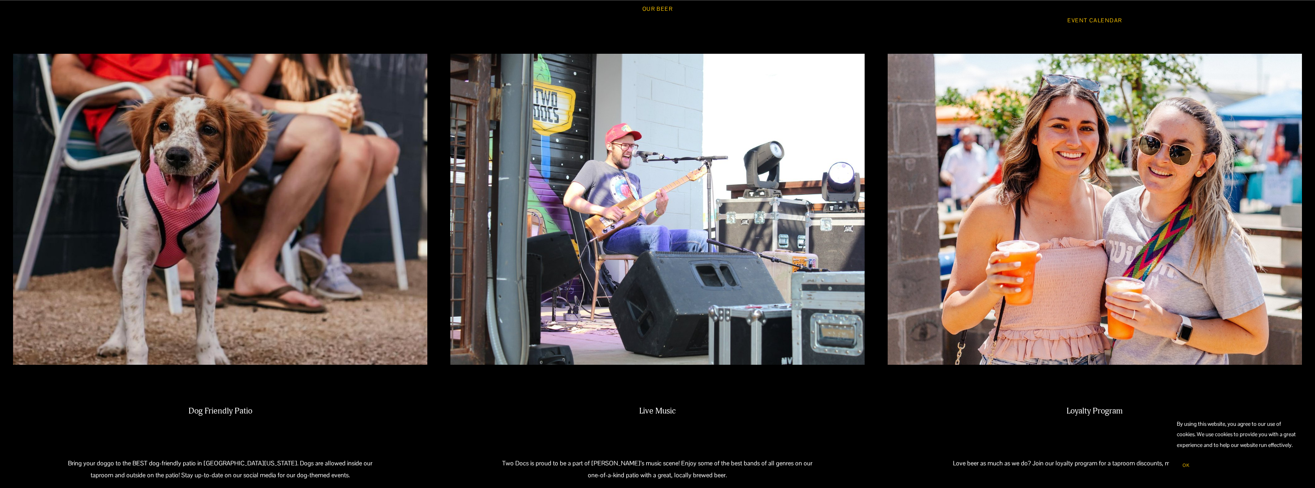 This screenshot has height=488, width=1315. Describe the element at coordinates (1238, 434) in the screenshot. I see `p: By using this website, you agree to our use of cookies. We use cookies to provide you with a grea...` at that location.